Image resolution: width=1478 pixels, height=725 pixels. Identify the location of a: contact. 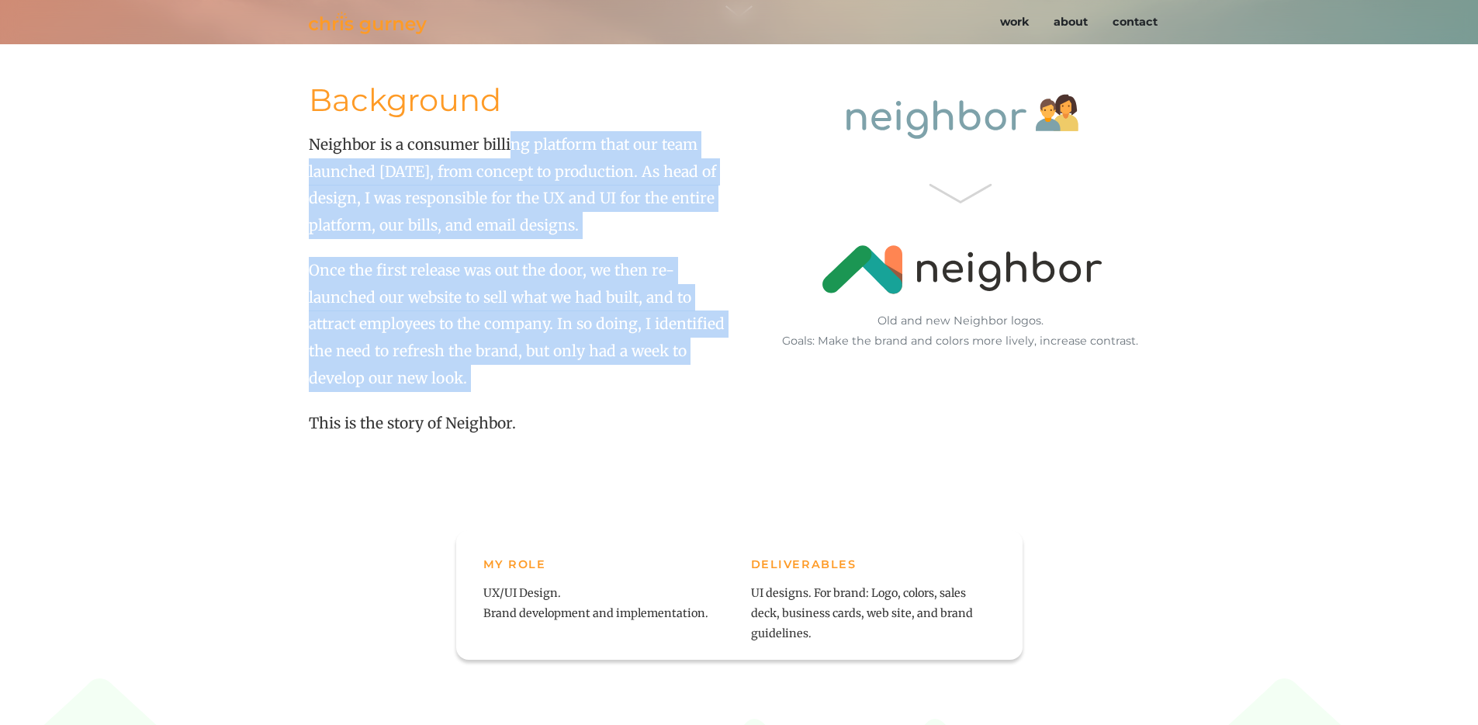
(1135, 22).